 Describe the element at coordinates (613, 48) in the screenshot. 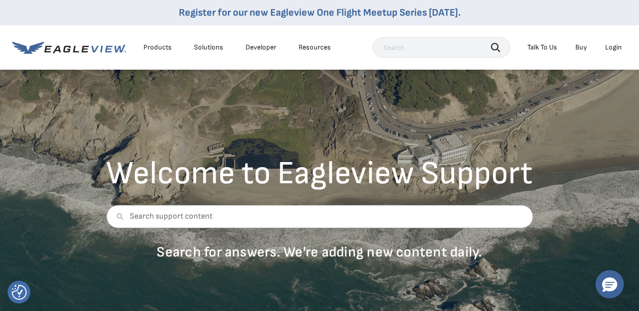

I see `div: Login` at that location.